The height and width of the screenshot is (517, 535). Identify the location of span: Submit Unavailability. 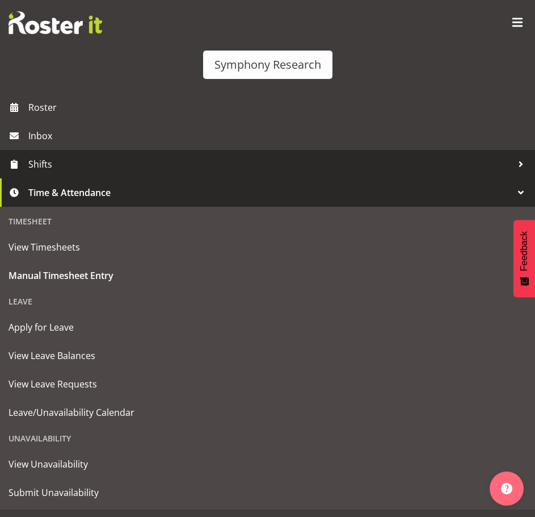
(267, 492).